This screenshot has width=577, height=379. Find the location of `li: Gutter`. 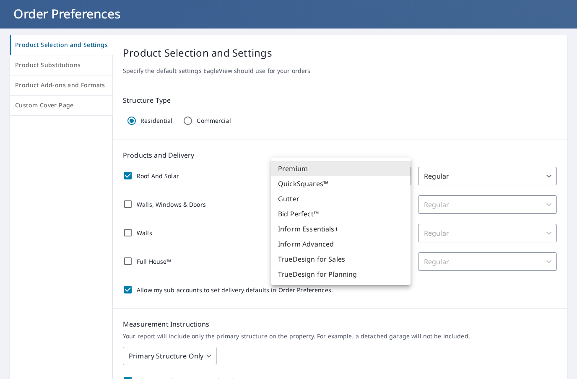

li: Gutter is located at coordinates (341, 199).